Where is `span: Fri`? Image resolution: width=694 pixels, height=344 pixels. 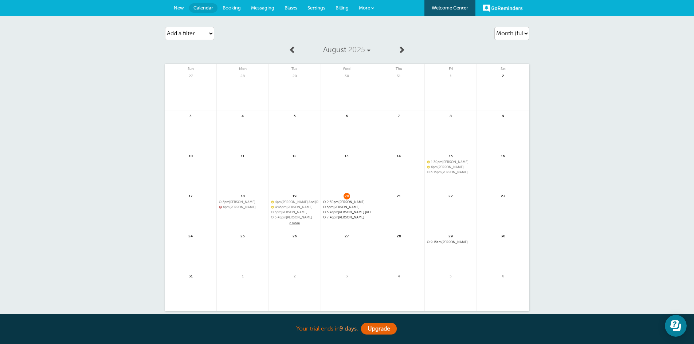 span: Fri is located at coordinates (450, 67).